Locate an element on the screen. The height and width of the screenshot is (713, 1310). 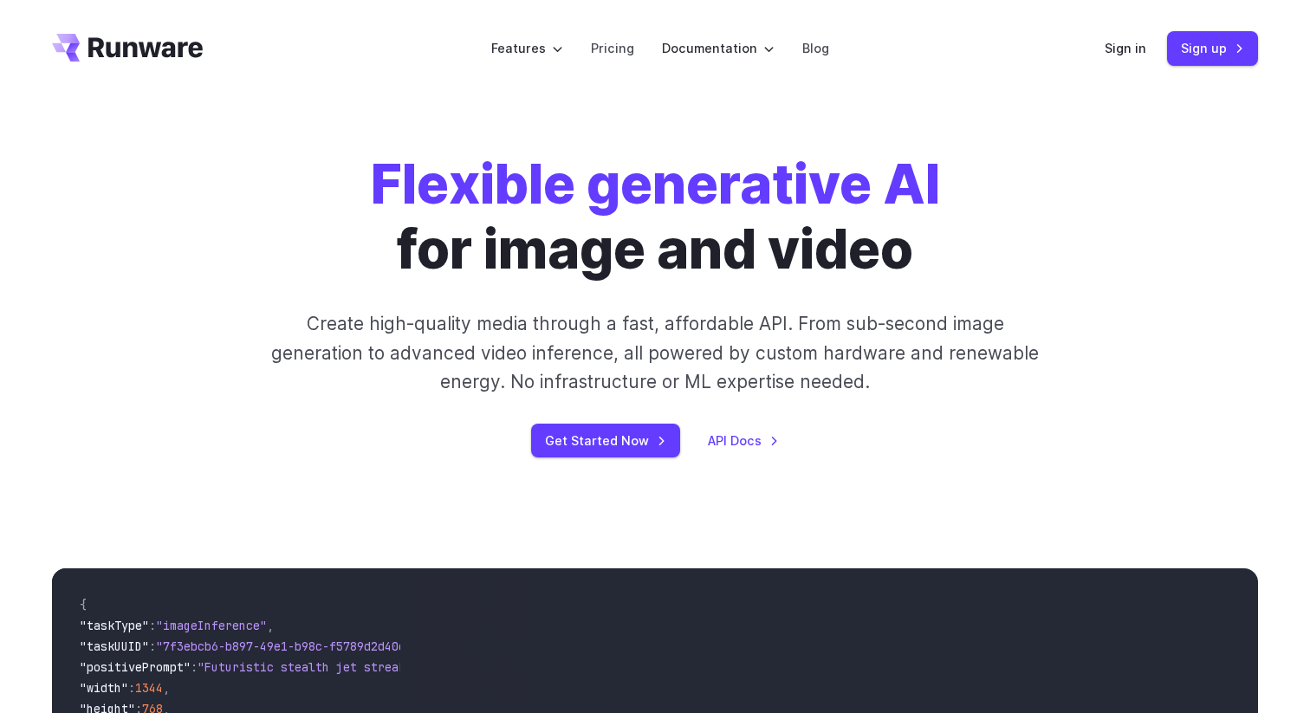
span: "positivePrompt" is located at coordinates (135, 667).